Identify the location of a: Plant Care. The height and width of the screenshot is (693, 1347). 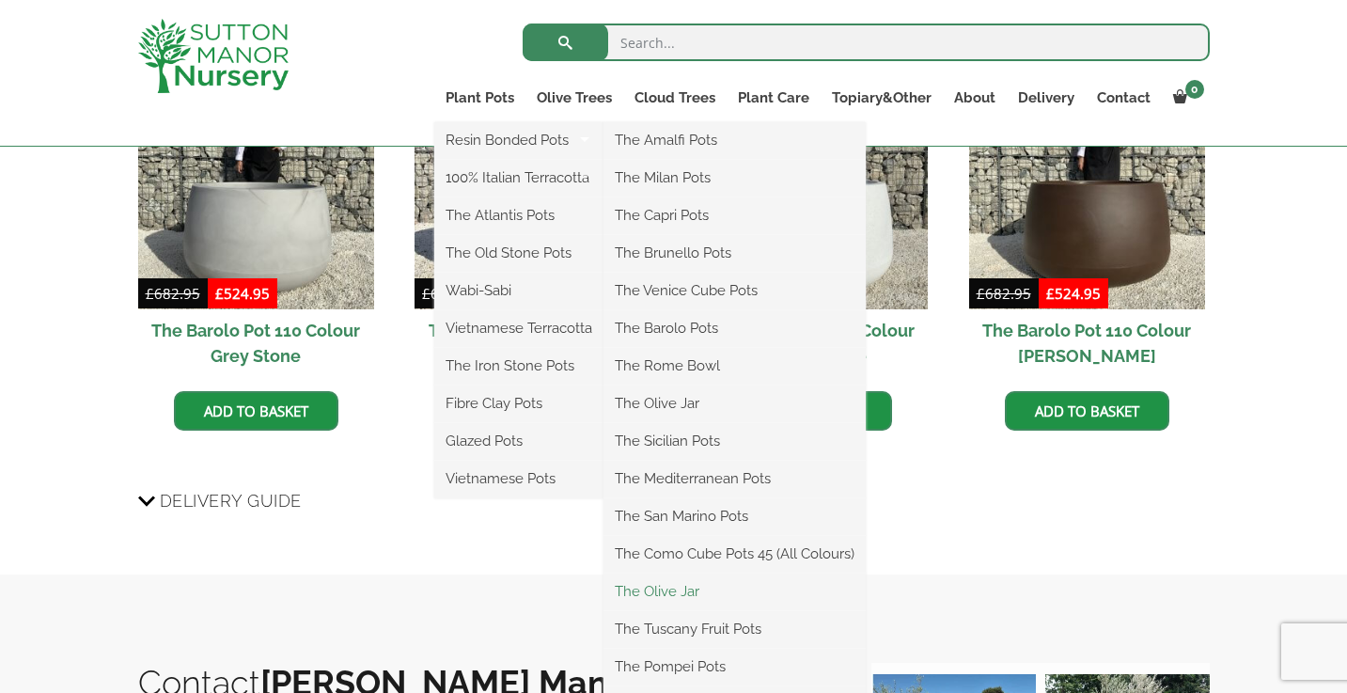
(774, 98).